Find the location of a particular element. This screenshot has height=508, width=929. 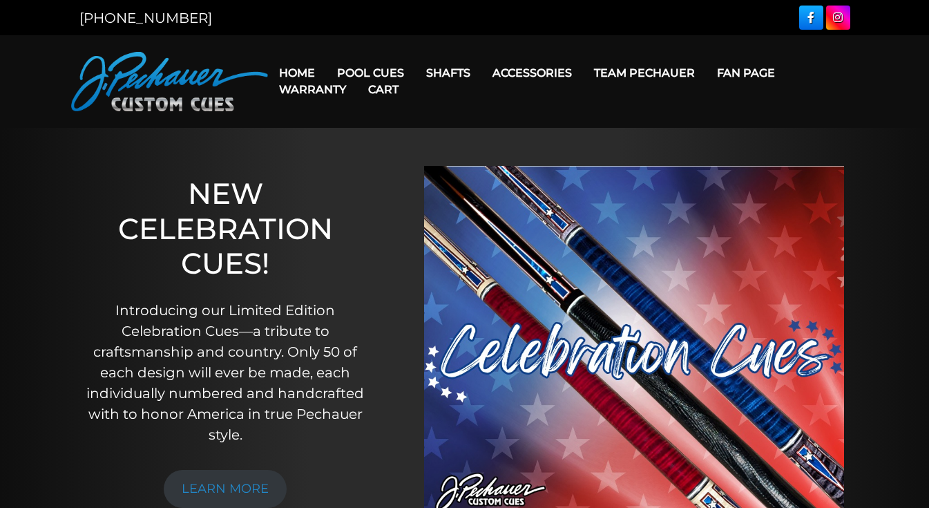

a: Pool Cues is located at coordinates (370, 73).